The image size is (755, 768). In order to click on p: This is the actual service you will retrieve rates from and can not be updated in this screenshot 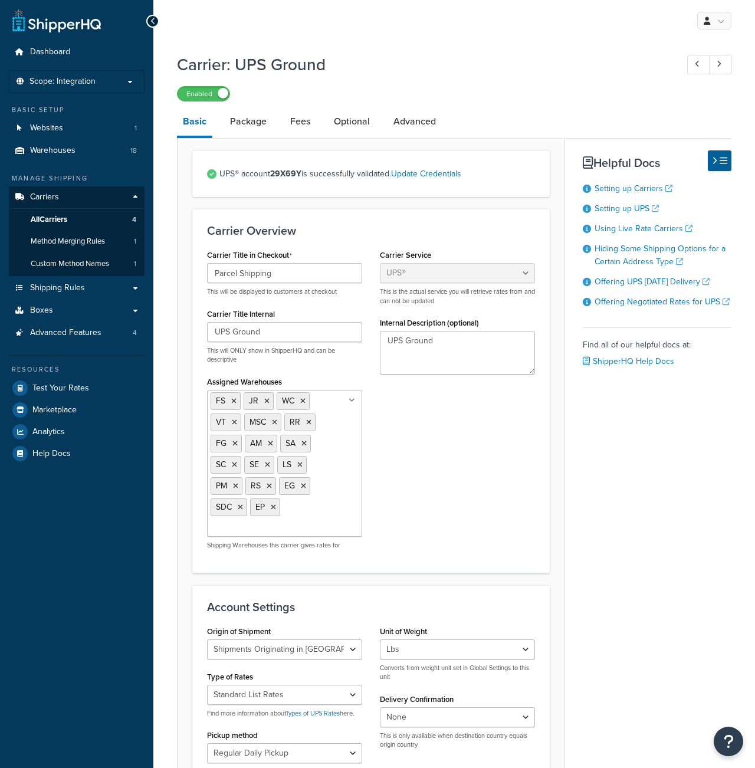, I will do `click(457, 296)`.